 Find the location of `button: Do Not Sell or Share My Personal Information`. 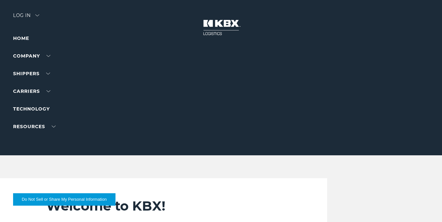

button: Do Not Sell or Share My Personal Information is located at coordinates (64, 199).